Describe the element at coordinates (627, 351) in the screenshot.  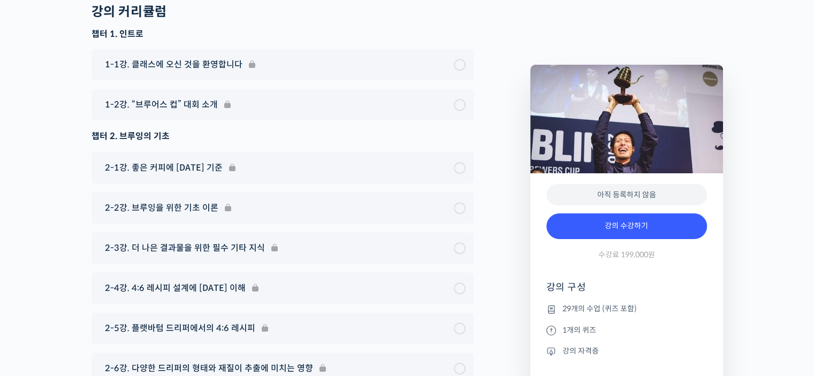
I see `li: 강의 자격증` at that location.